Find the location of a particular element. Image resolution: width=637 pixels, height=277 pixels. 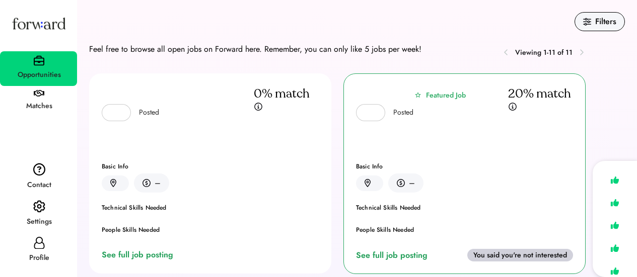

div: Contact is located at coordinates (39, 185).